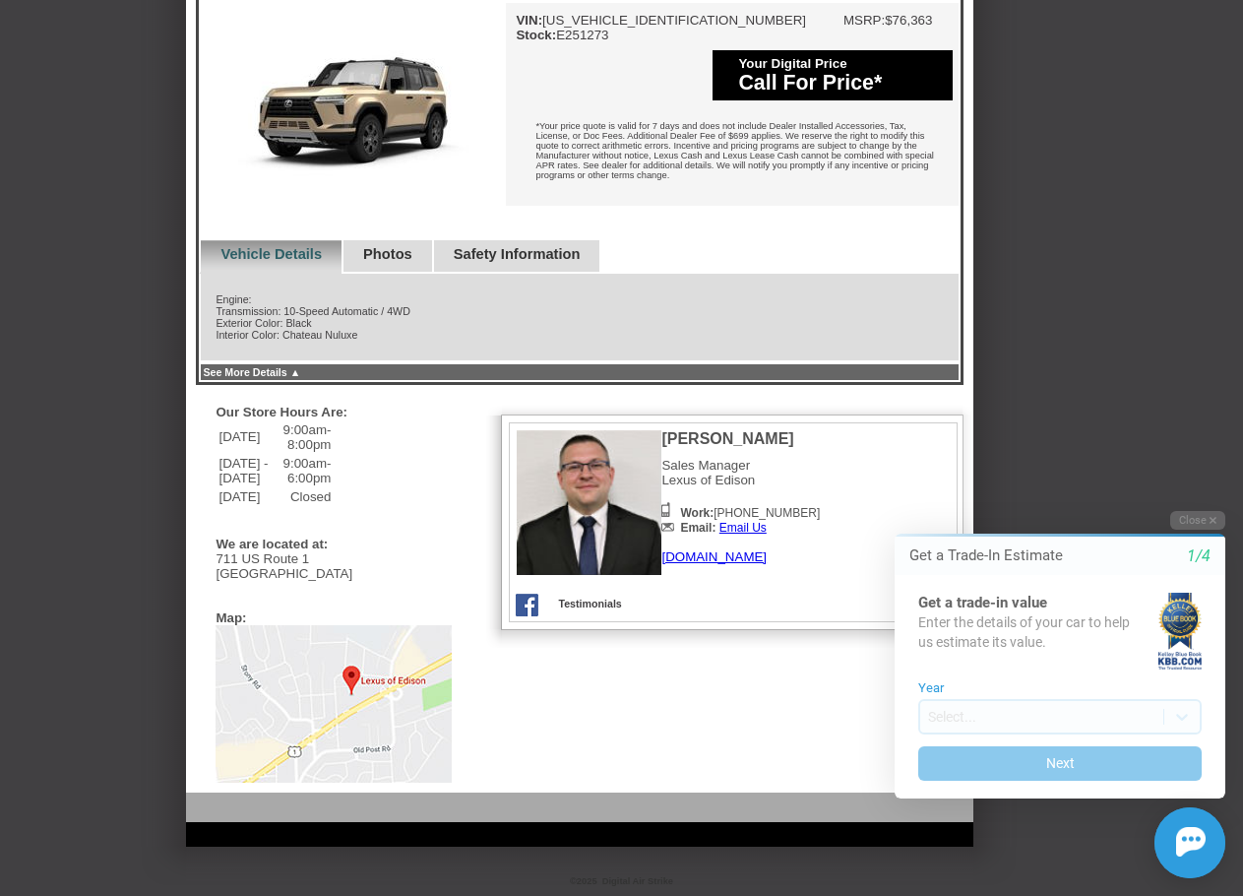 The image size is (1243, 896). Describe the element at coordinates (133, 62) in the screenshot. I see `div: Get a Trade-In Estimate` at that location.